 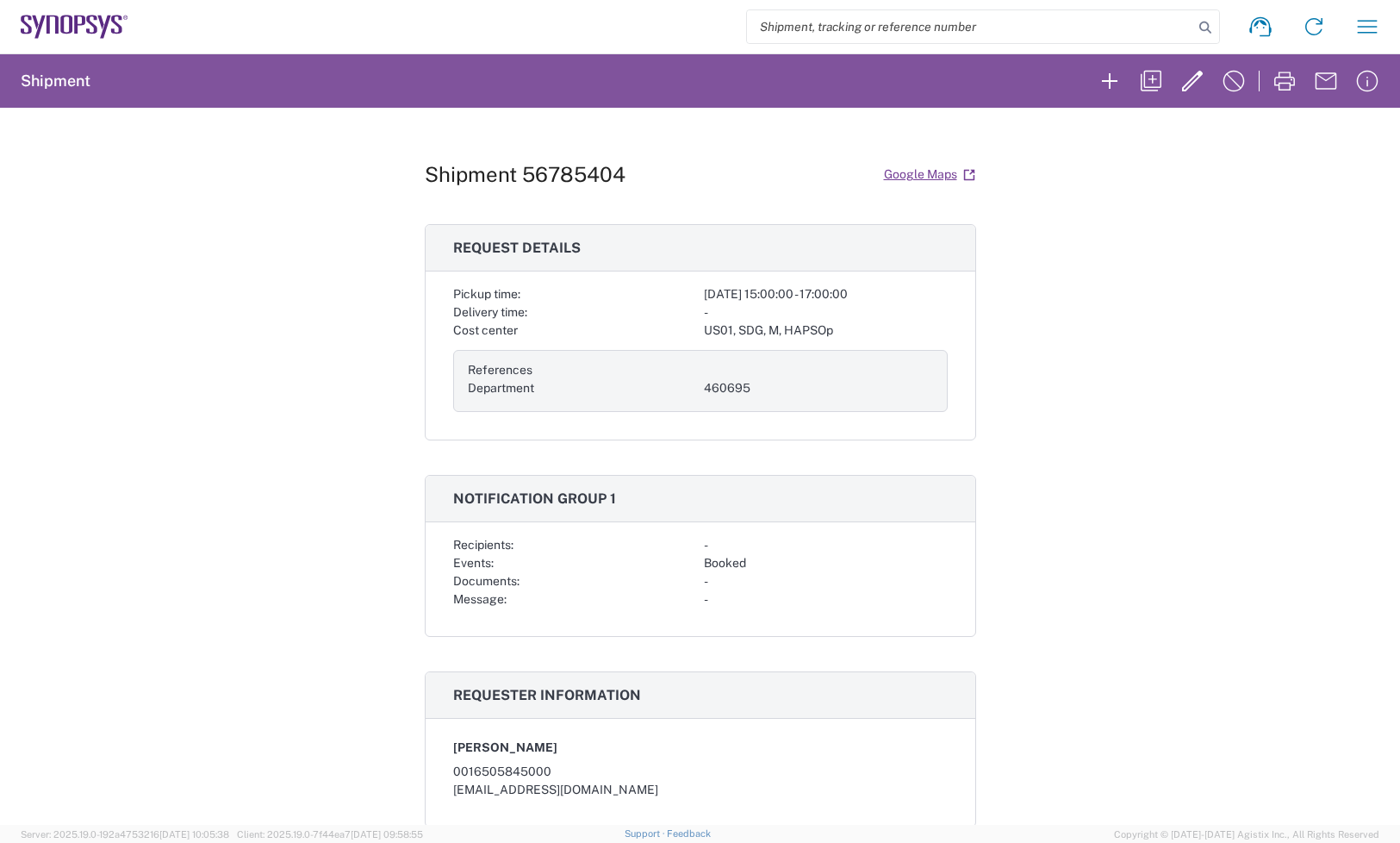 What do you see at coordinates (473, 563) in the screenshot?
I see `span: Events:` at bounding box center [473, 563].